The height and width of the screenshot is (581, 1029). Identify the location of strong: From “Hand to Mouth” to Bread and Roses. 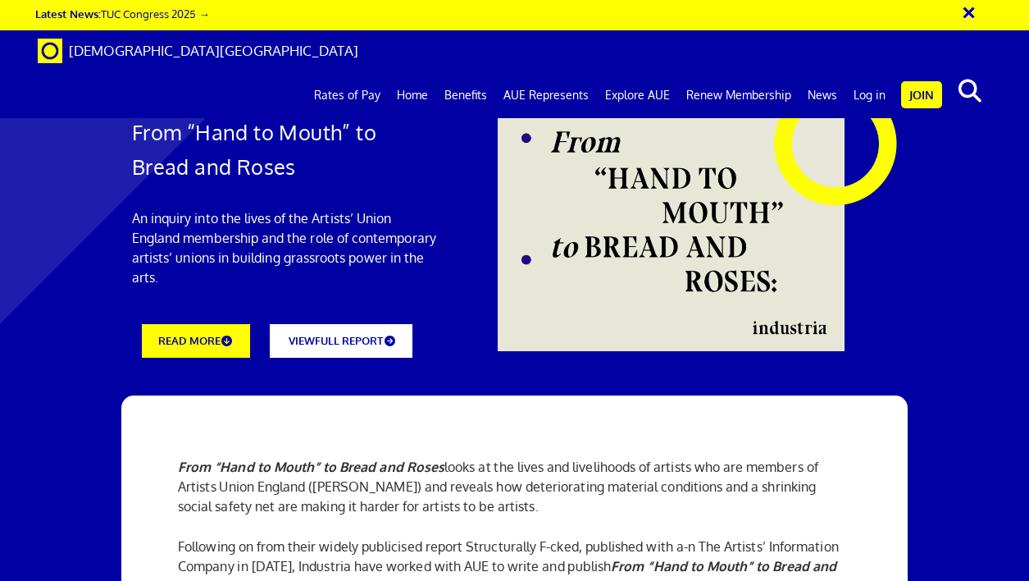
(311, 467).